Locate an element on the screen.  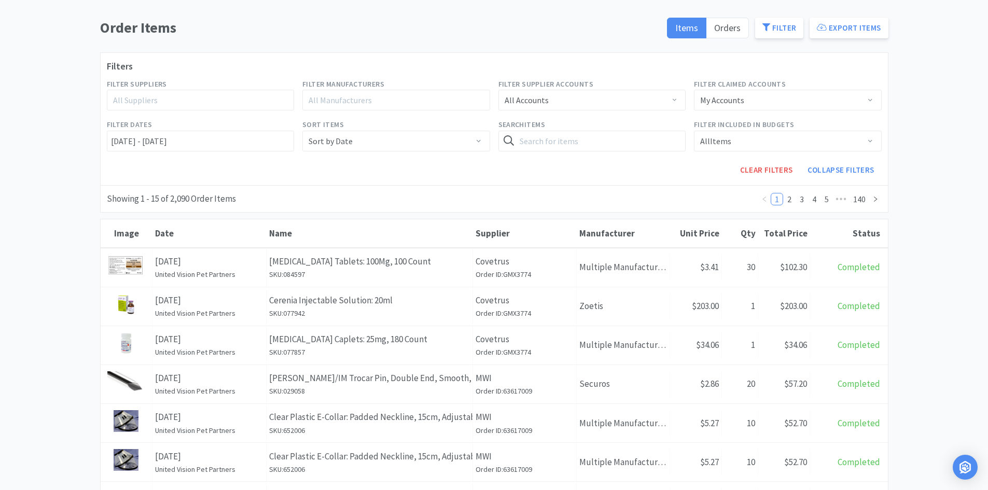
label: Filter Dates is located at coordinates (130, 125).